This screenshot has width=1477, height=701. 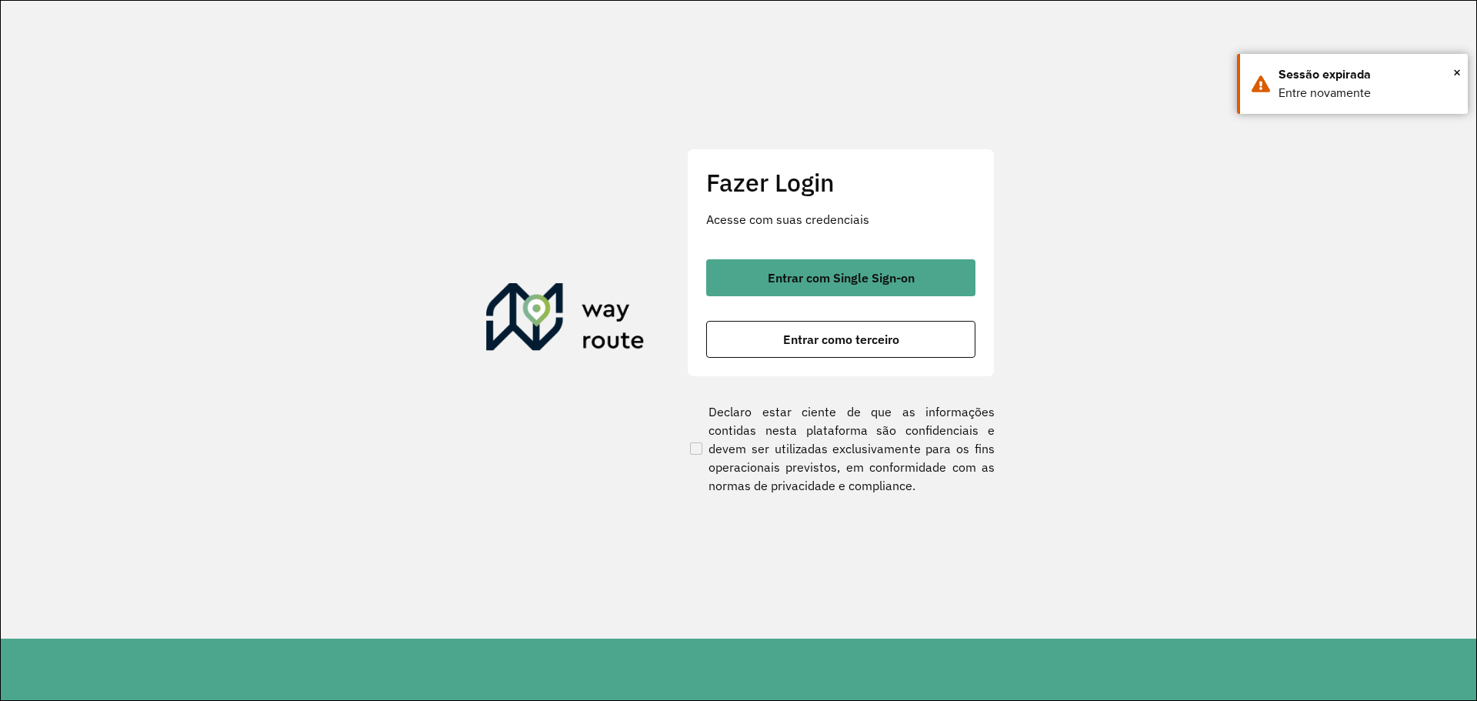 I want to click on img: Roteirizador AmbevTech, so click(x=565, y=320).